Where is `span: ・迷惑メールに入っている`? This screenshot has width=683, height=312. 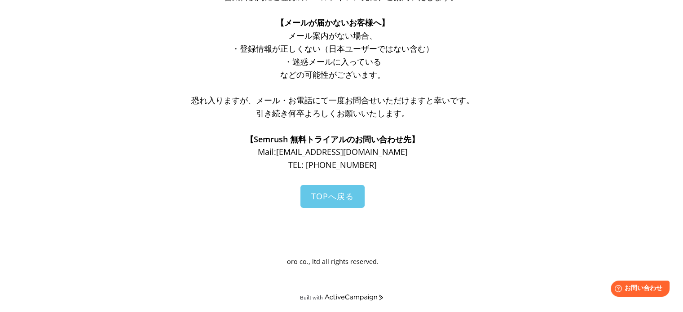
span: ・迷惑メールに入っている is located at coordinates (333, 62).